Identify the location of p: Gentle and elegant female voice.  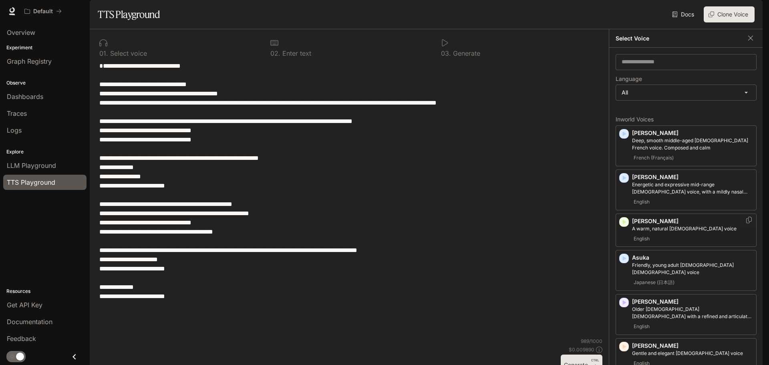
(692, 353).